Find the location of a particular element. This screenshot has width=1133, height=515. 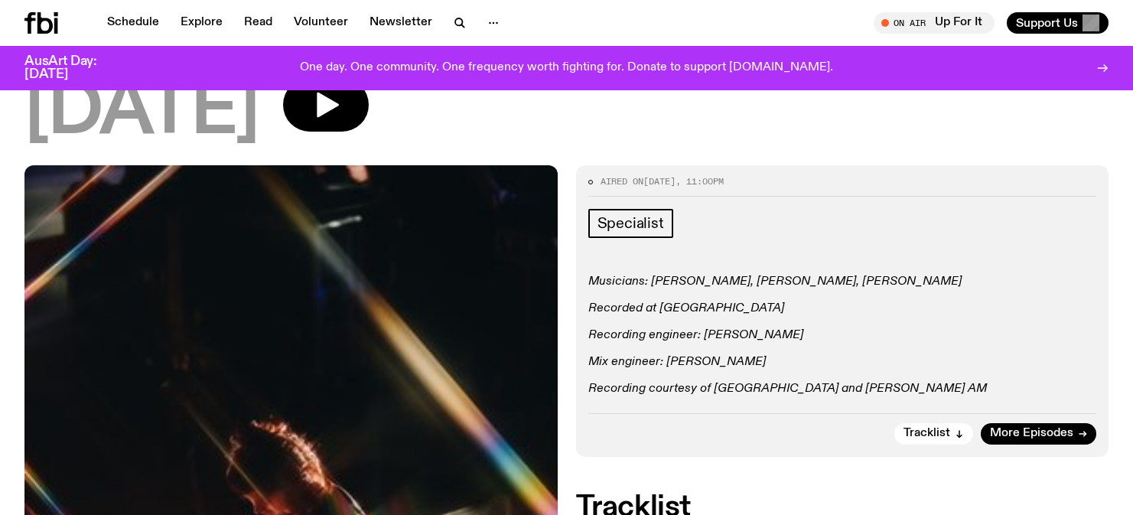

button: On AirUp For It is located at coordinates (934, 23).